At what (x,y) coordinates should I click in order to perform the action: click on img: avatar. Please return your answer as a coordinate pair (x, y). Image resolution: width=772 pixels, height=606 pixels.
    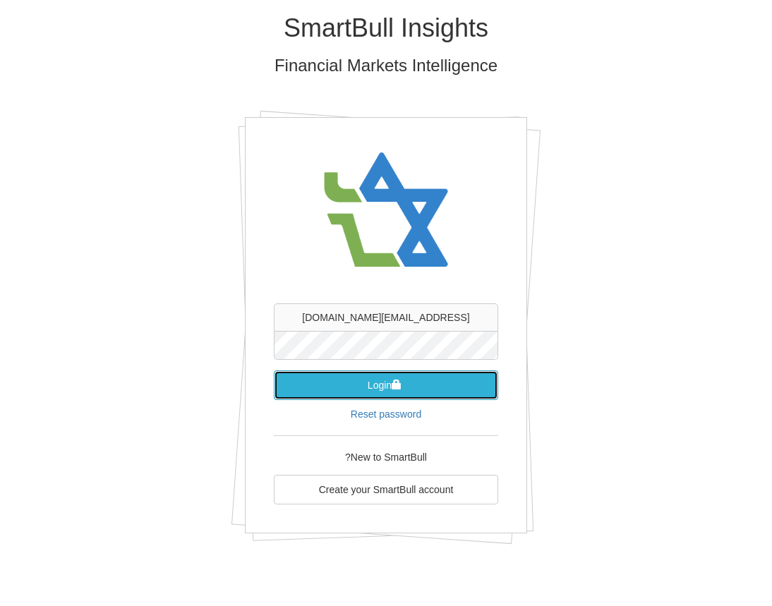
    Looking at the image, I should click on (386, 210).